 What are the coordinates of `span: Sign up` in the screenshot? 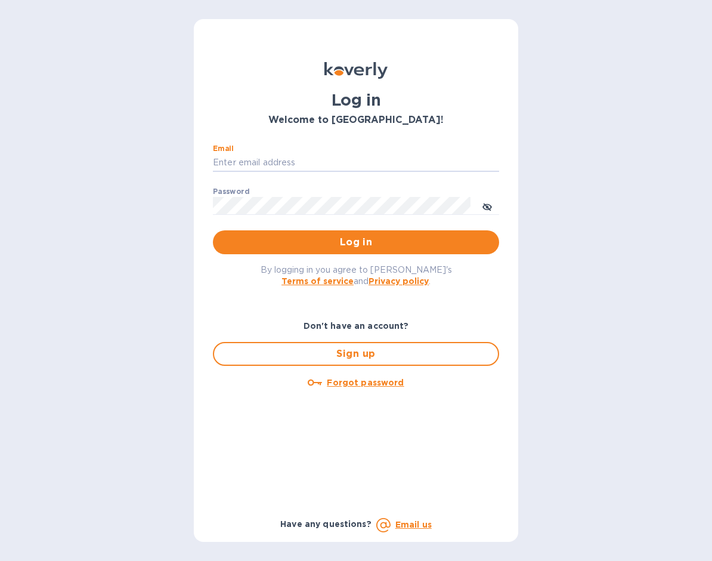 It's located at (356, 354).